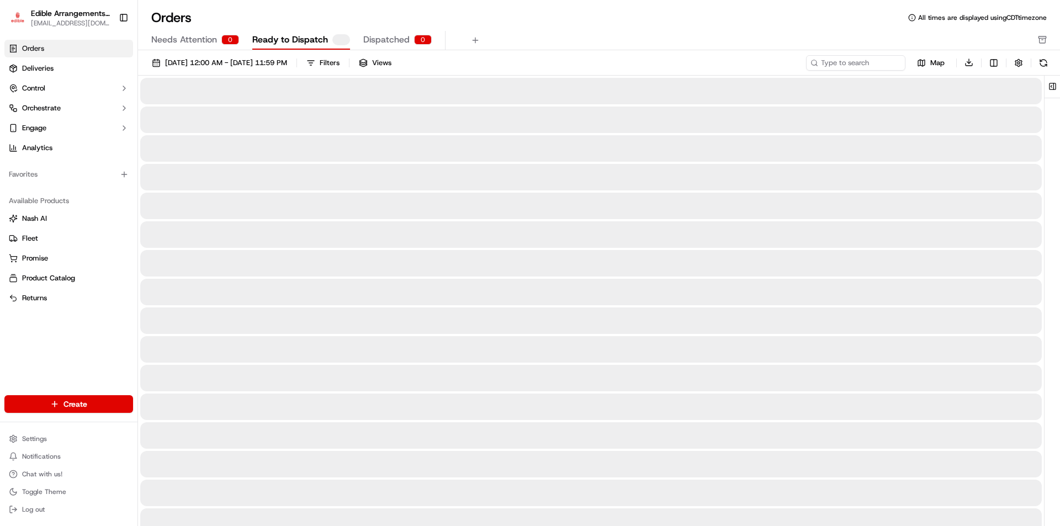 Image resolution: width=1060 pixels, height=526 pixels. Describe the element at coordinates (75, 404) in the screenshot. I see `span: Create` at that location.